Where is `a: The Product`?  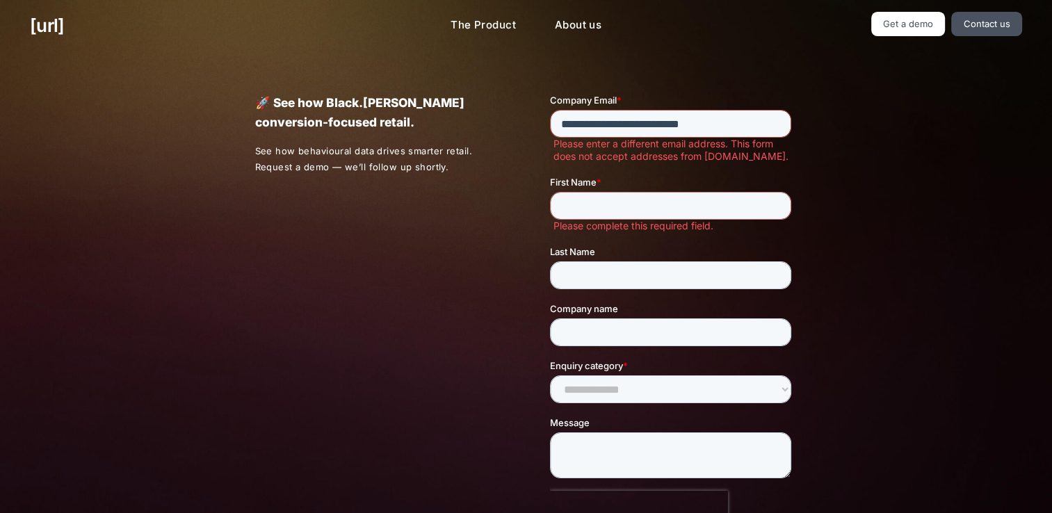 a: The Product is located at coordinates (483, 25).